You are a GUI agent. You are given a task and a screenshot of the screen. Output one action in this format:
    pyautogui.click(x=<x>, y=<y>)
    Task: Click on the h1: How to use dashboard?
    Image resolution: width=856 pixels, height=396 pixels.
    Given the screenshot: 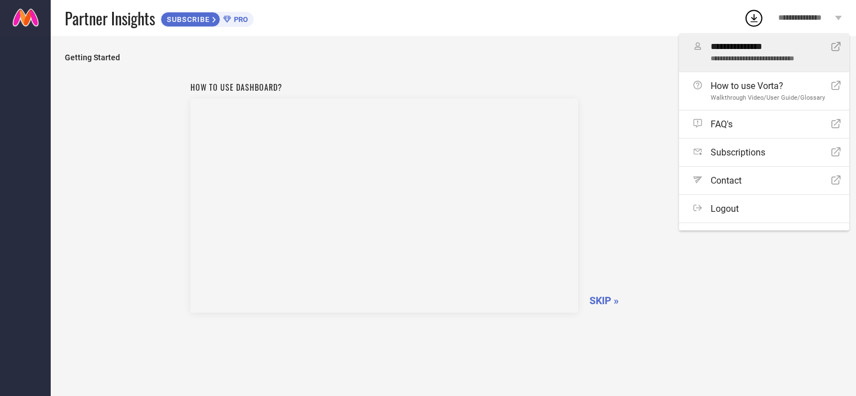 What is the action you would take?
    pyautogui.click(x=384, y=87)
    